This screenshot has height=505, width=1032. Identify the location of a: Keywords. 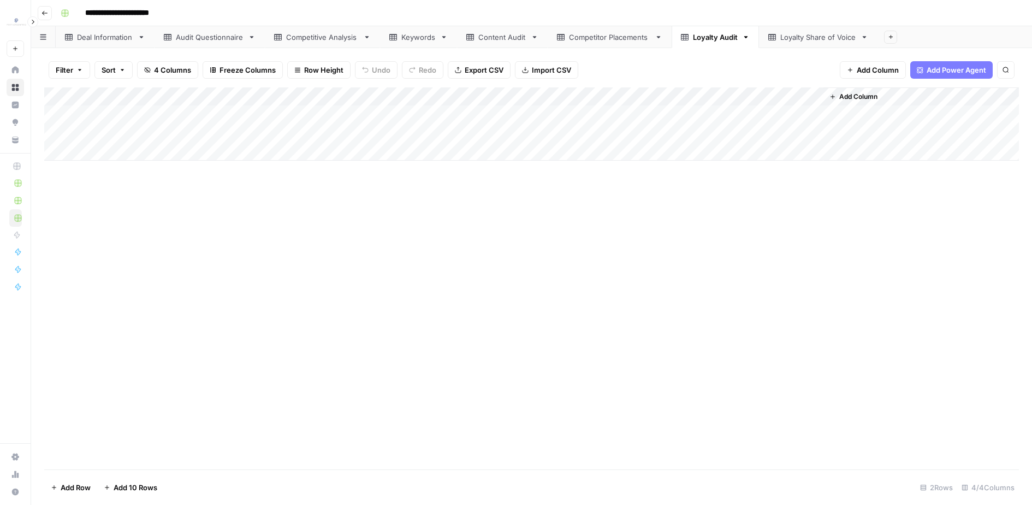
(418, 37).